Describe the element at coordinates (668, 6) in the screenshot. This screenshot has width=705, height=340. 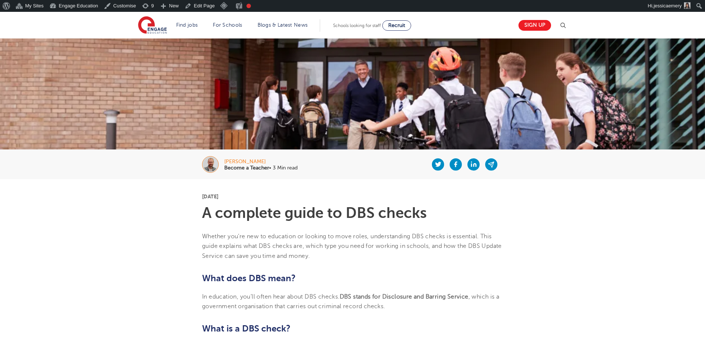
I see `span: jessicaemery` at that location.